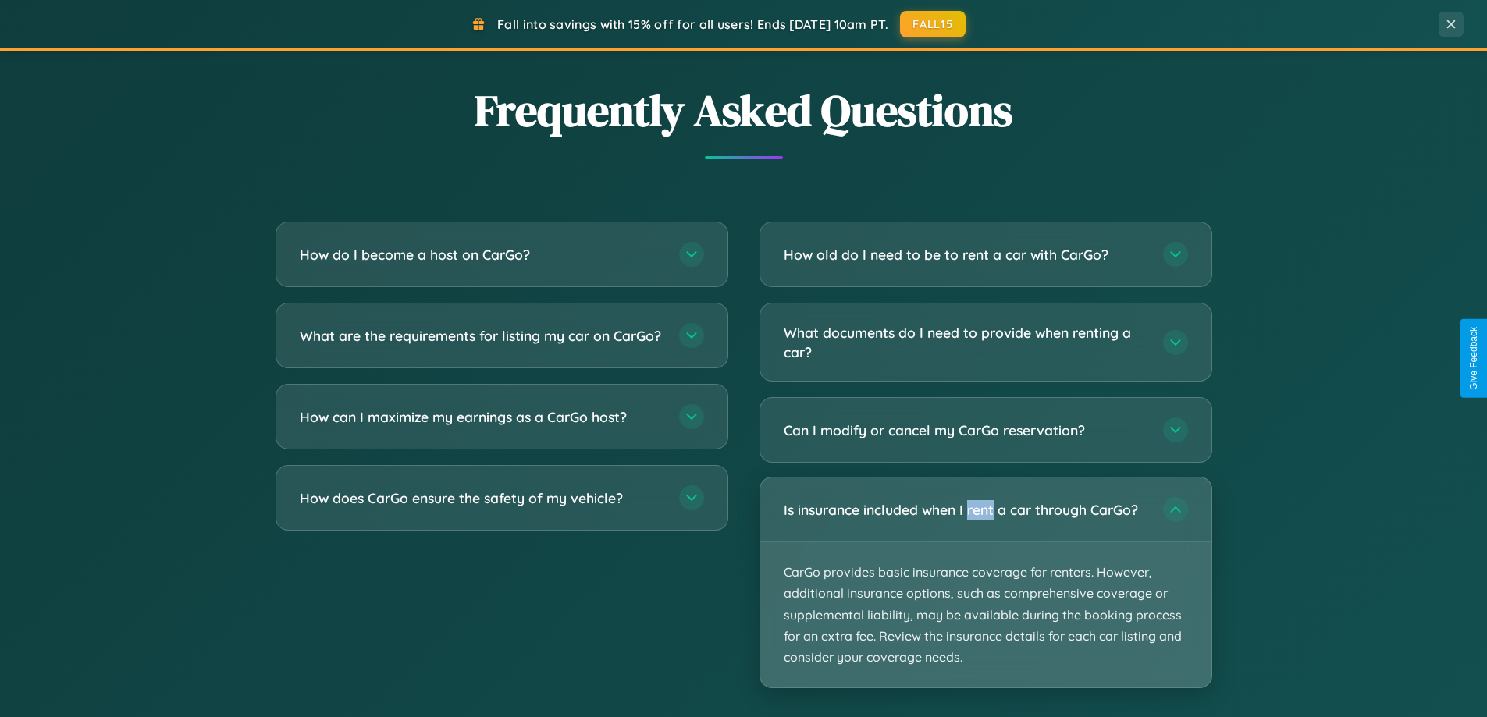  I want to click on h3: How do I become a host on CarGo?, so click(482, 255).